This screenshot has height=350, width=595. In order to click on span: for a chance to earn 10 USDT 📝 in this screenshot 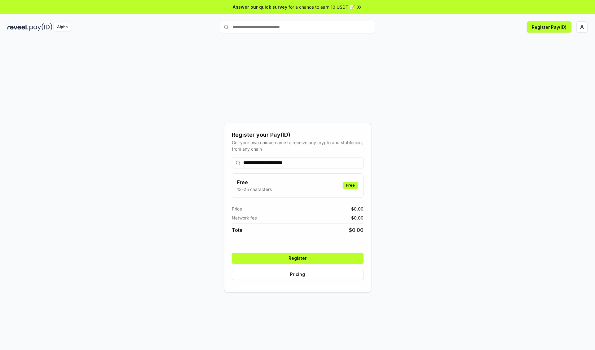, I will do `click(322, 7)`.